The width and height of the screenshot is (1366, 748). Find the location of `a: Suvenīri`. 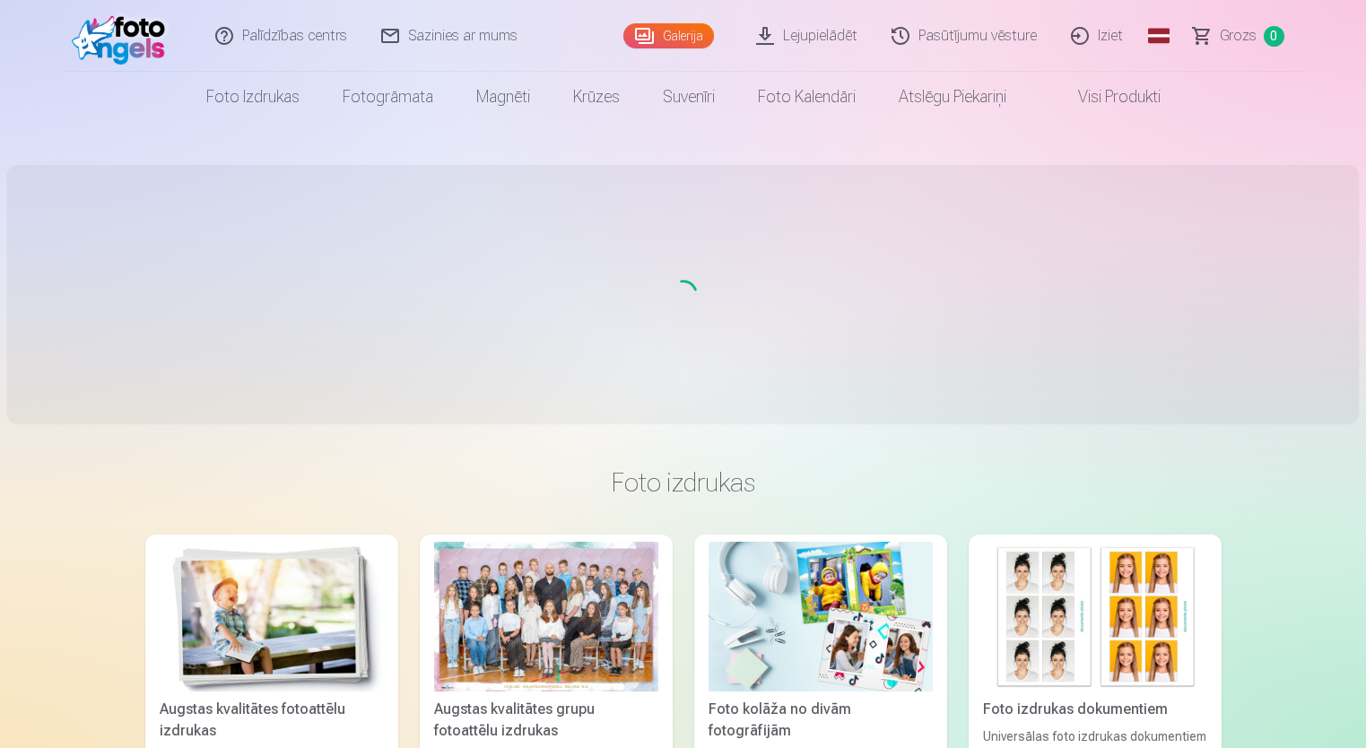

a: Suvenīri is located at coordinates (689, 97).